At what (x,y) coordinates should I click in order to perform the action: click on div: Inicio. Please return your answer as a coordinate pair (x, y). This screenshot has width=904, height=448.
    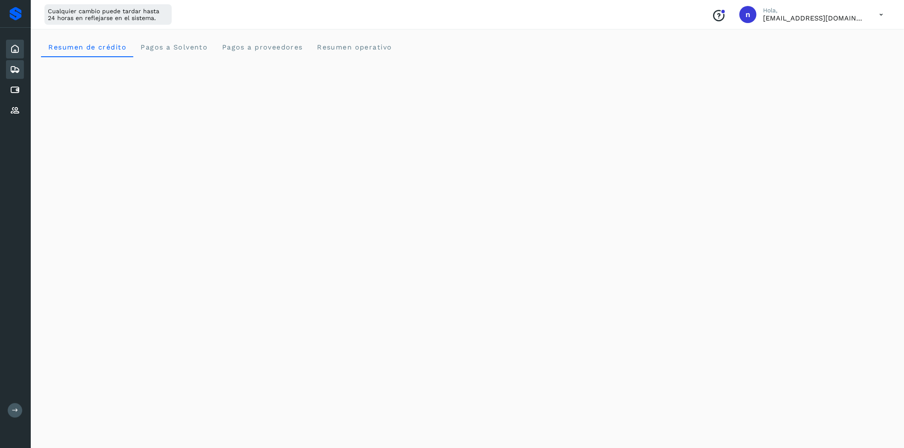
    Looking at the image, I should click on (15, 49).